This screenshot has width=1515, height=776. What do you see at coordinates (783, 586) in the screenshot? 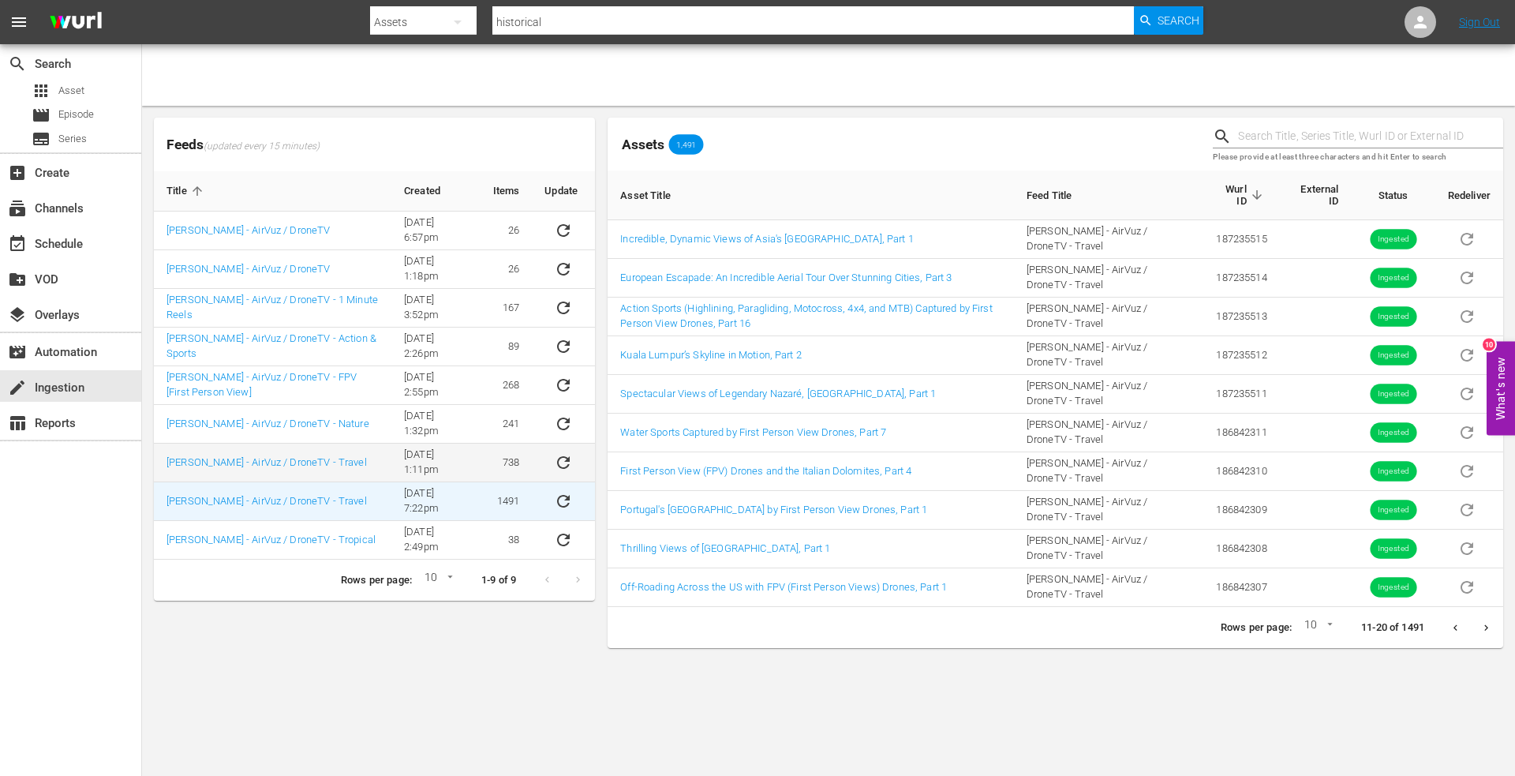
I see `a: Off-Roading Across the US with FPV (First Person Views) Drones, Part 1` at bounding box center [783, 586].